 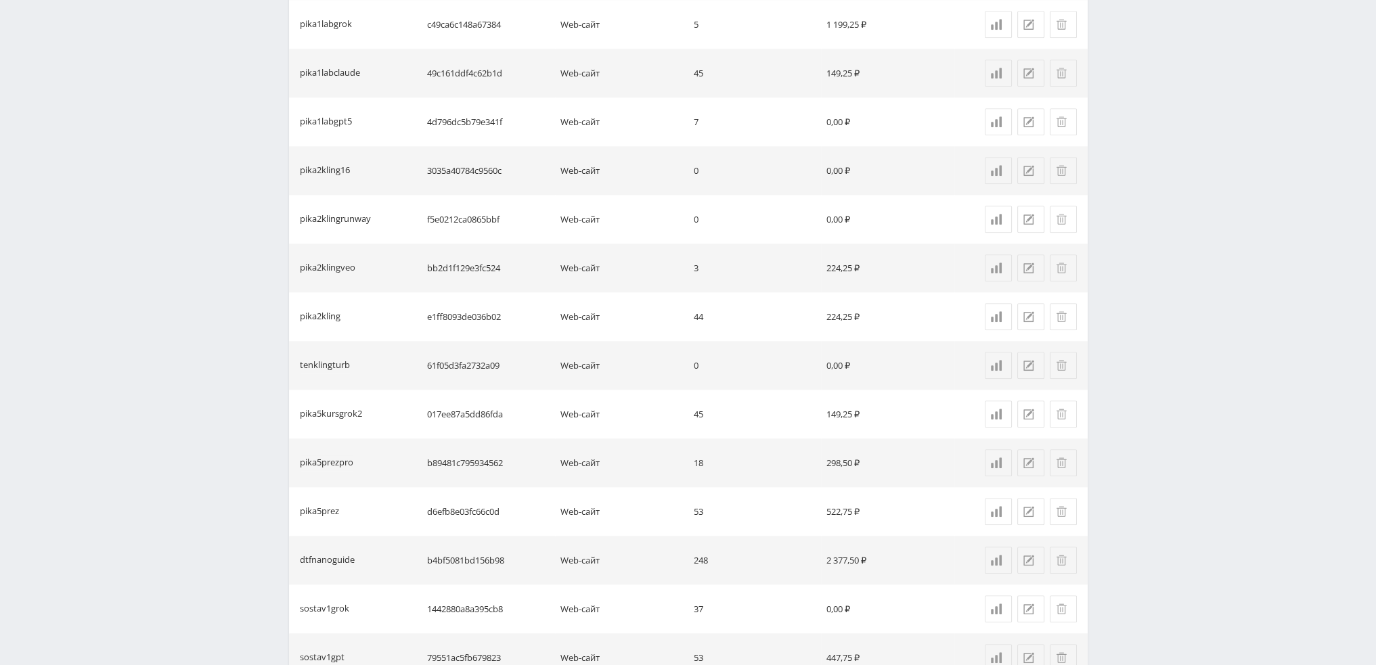 I want to click on td: 522,75 ₽, so click(x=887, y=512).